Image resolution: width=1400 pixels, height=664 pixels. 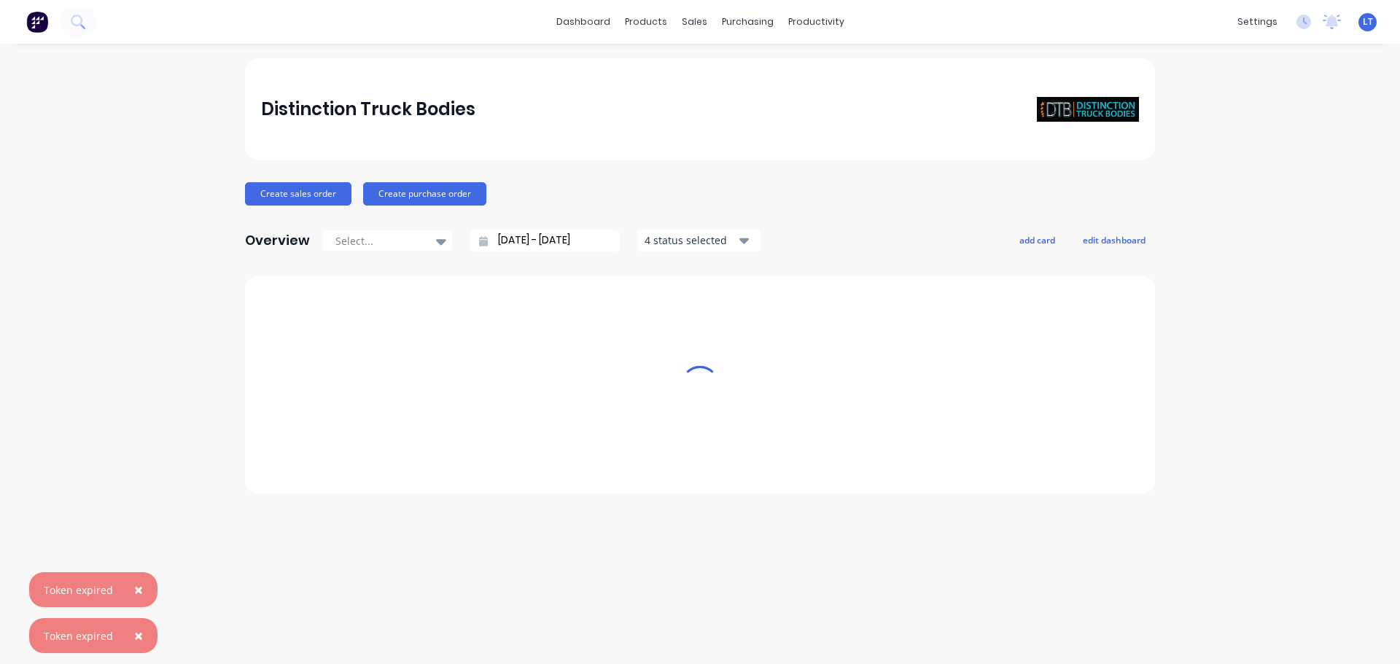 I want to click on div: purchasing, so click(x=747, y=22).